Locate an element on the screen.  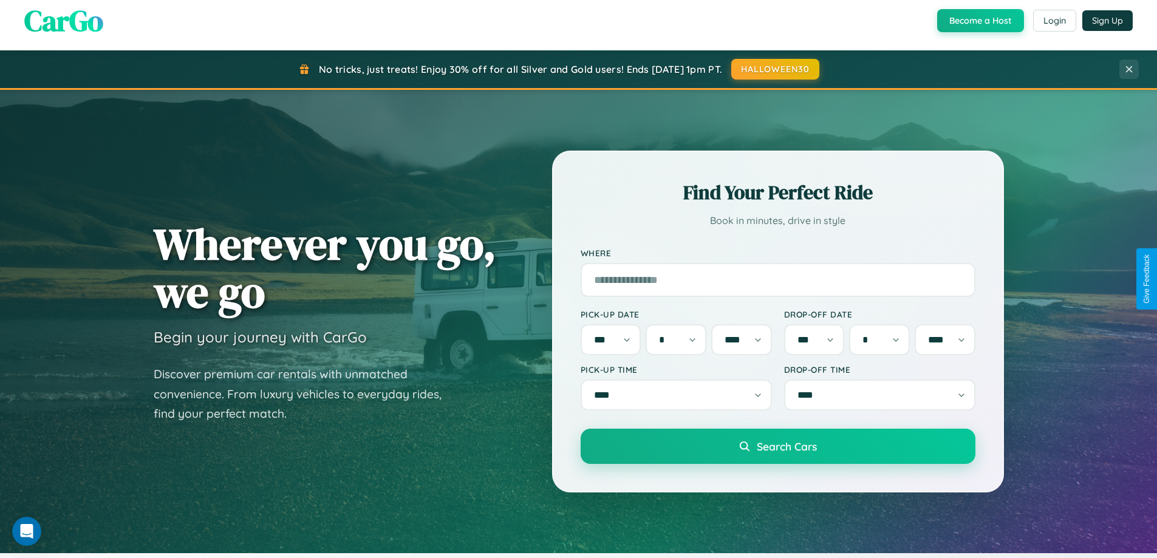
span: Search Cars is located at coordinates (787, 447).